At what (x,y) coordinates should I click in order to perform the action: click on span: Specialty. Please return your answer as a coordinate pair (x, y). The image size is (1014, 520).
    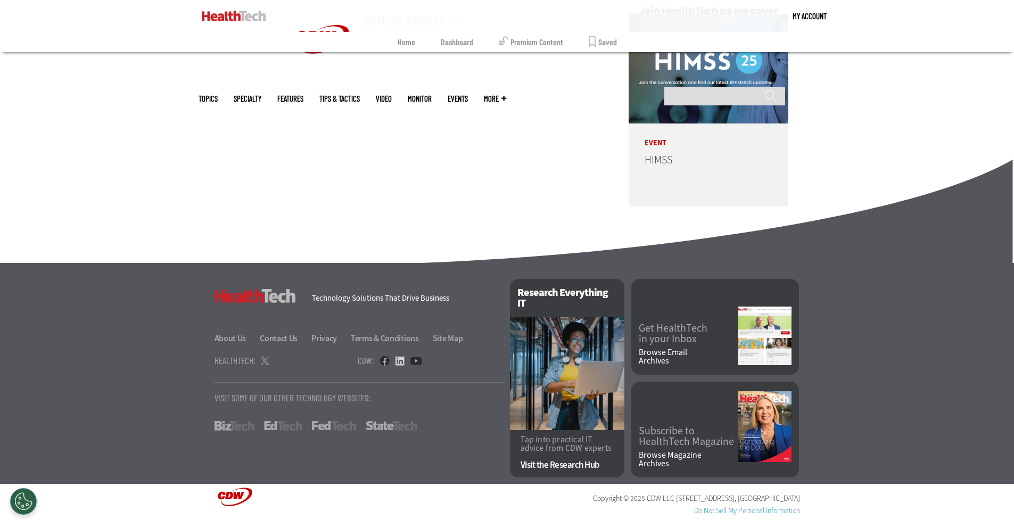
    Looking at the image, I should click on (248, 98).